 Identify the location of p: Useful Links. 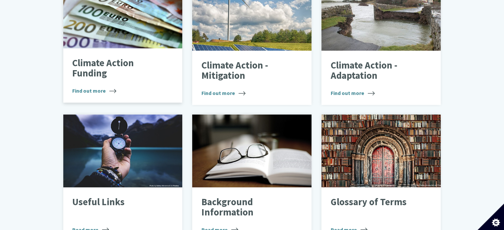
(118, 202).